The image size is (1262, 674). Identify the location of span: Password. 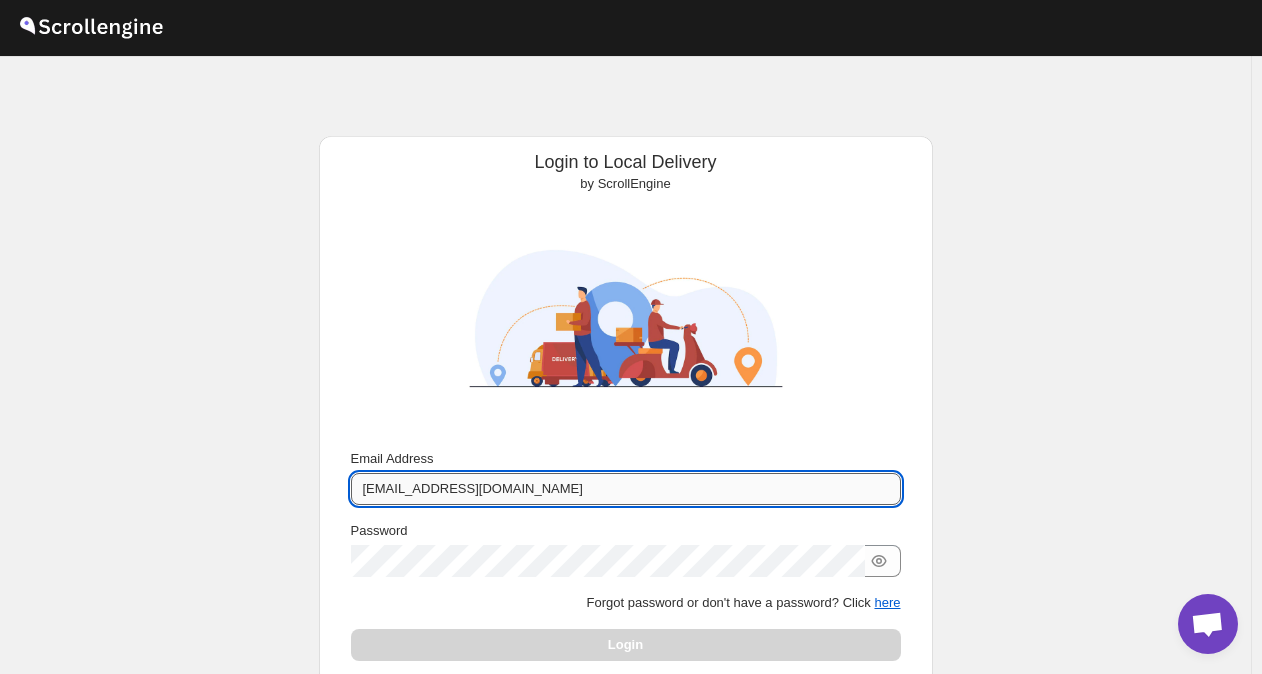
(379, 530).